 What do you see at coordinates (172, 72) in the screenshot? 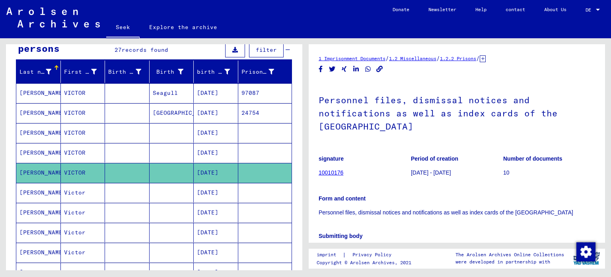
I see `mat-header-cell: Birth` at bounding box center [172, 72].